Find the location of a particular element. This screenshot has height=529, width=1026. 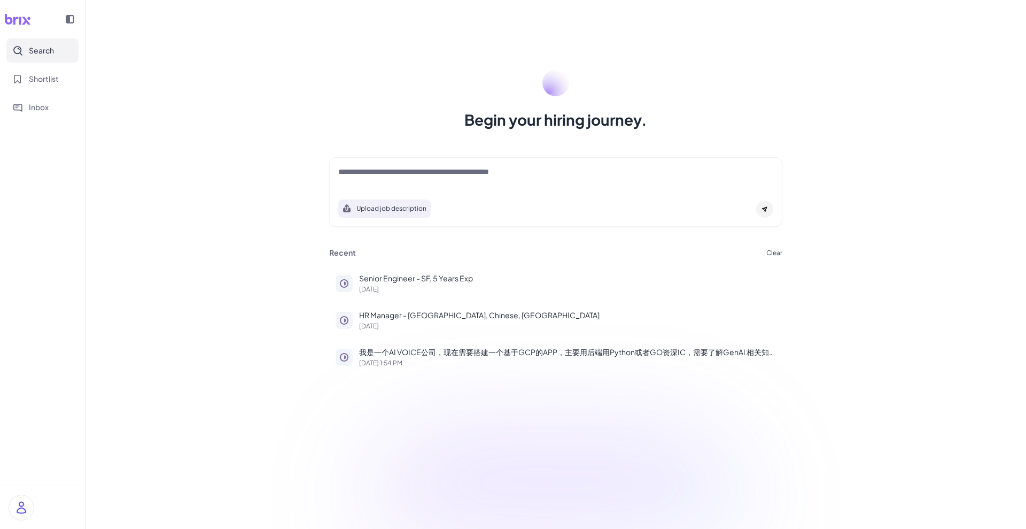

p: Senior Engineer - SF, 5 Years Exp is located at coordinates (568, 278).